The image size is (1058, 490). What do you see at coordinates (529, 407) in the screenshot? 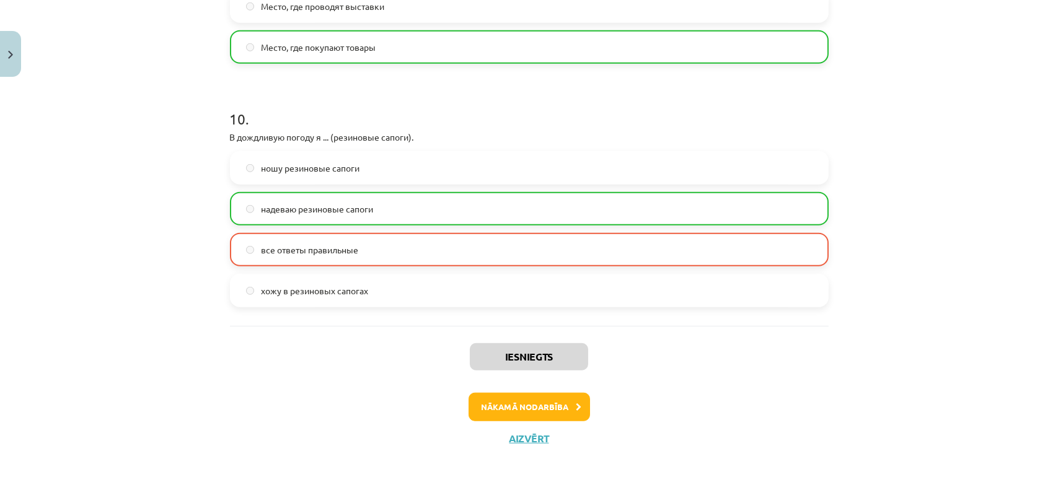
I see `button: Nākamā nodarbība` at bounding box center [529, 407].